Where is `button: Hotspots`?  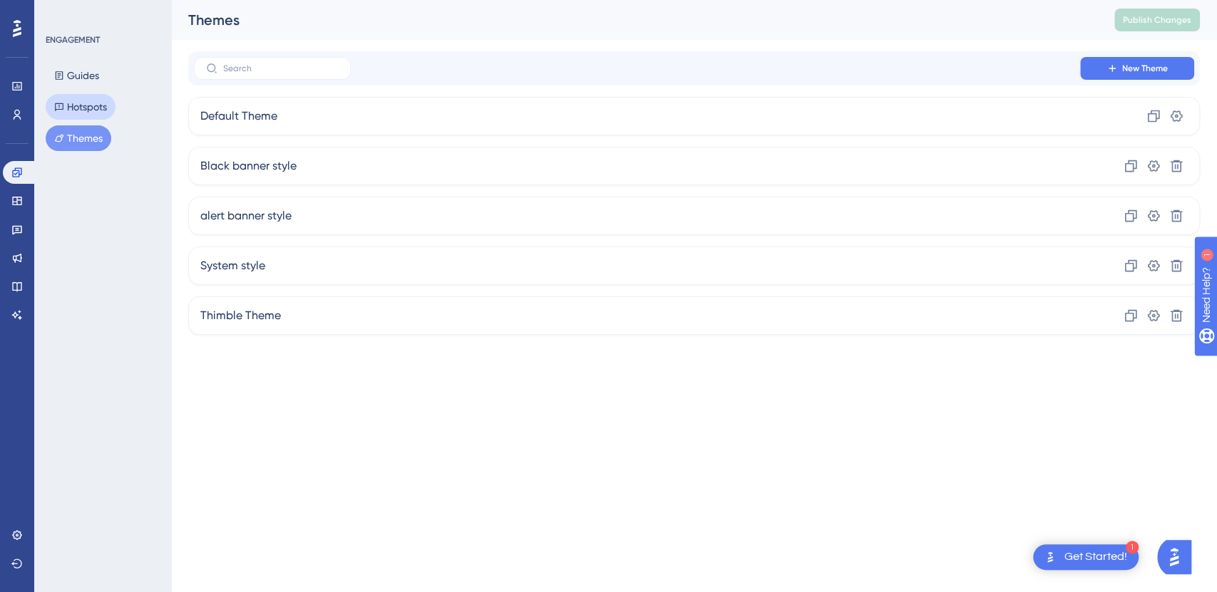
button: Hotspots is located at coordinates (81, 107).